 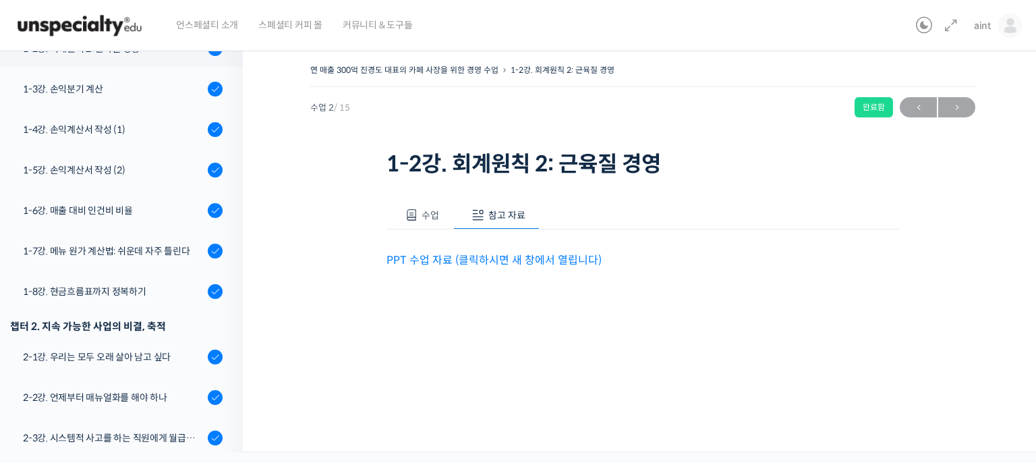 What do you see at coordinates (873, 107) in the screenshot?
I see `div: 완료함` at bounding box center [873, 107].